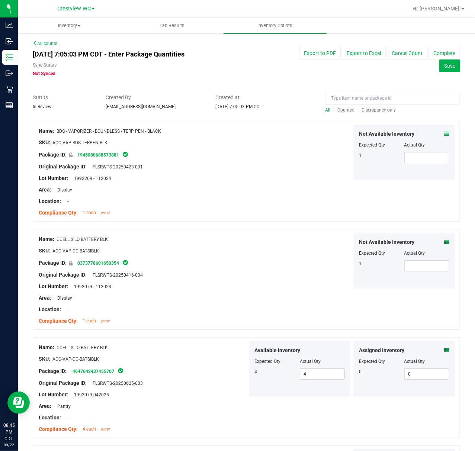  I want to click on a: 1945080688573881, so click(98, 155).